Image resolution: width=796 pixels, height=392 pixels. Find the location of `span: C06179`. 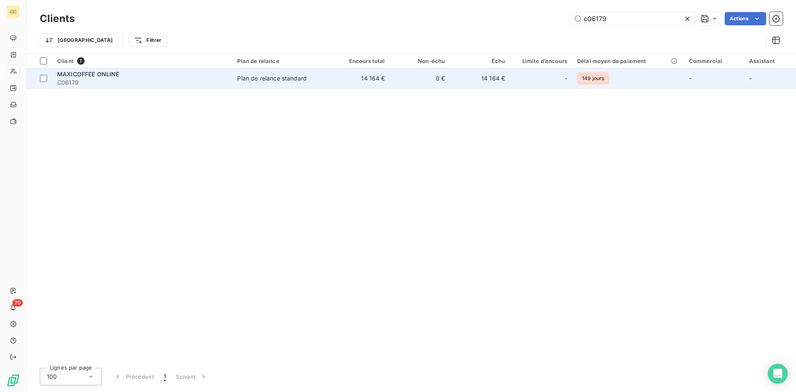

span: C06179 is located at coordinates (142, 83).